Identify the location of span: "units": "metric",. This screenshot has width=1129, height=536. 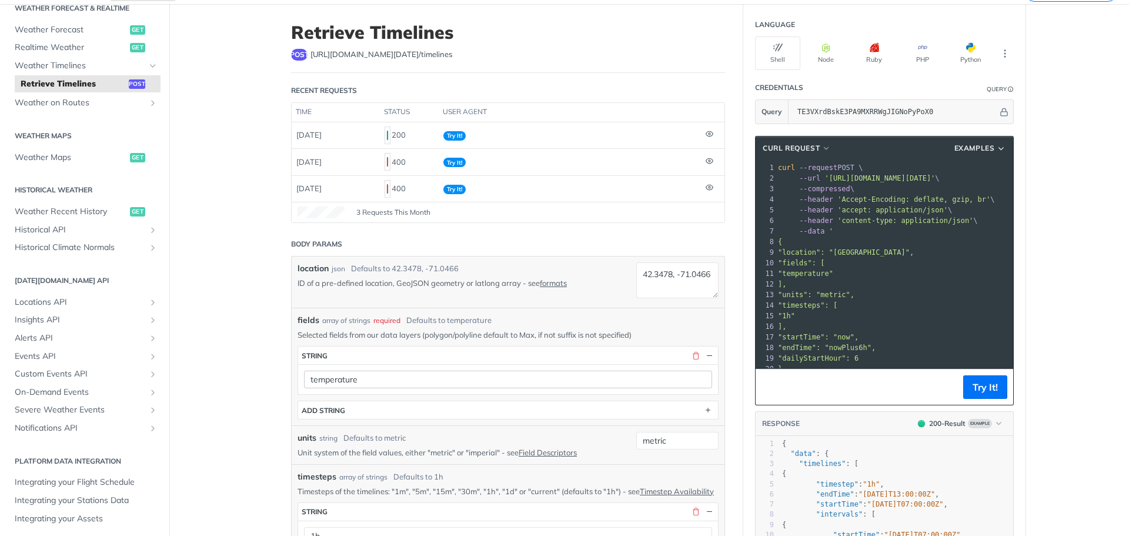
(816, 295).